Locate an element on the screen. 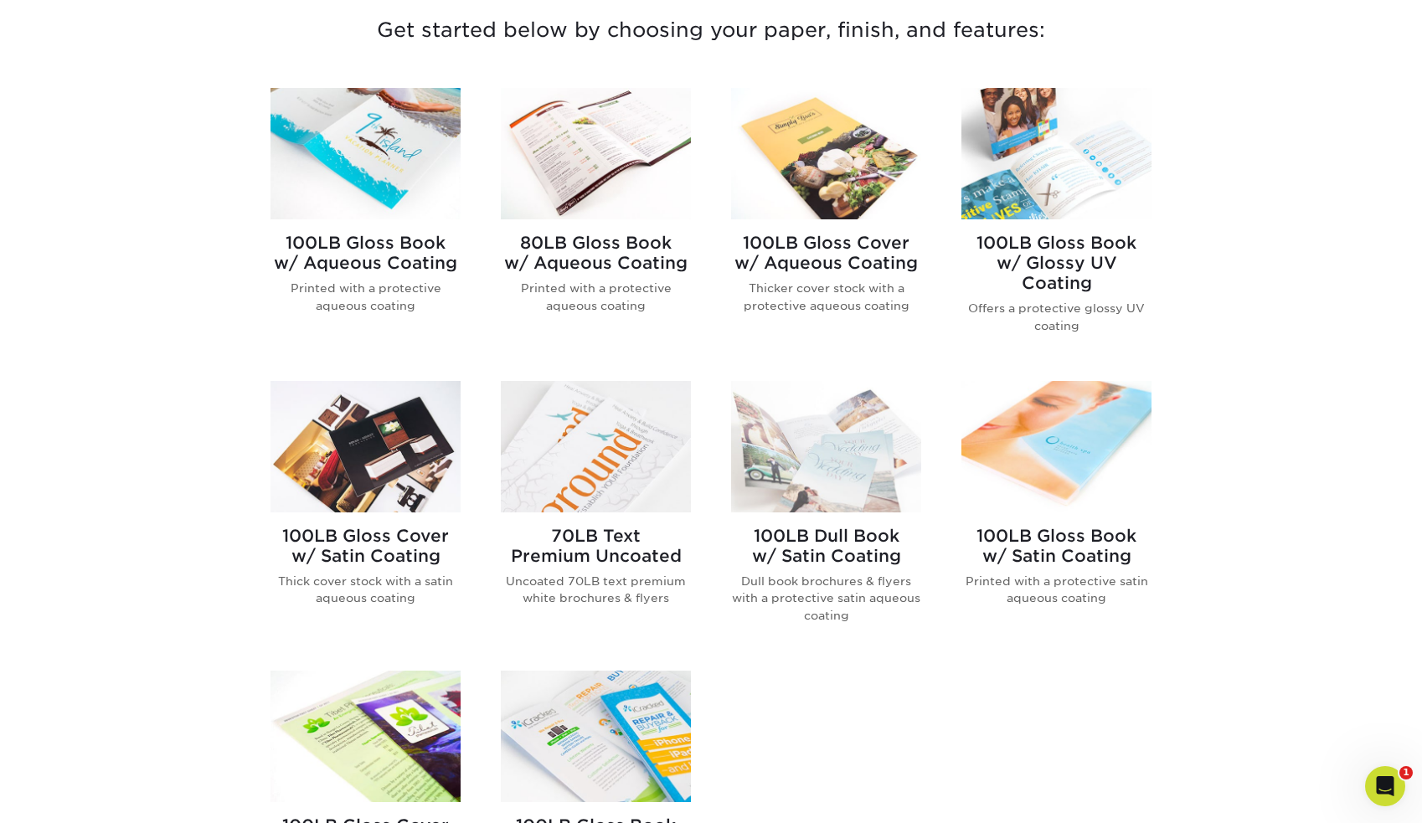 The width and height of the screenshot is (1422, 823). p: Uncoated 70LB text premium white brochures & flyers is located at coordinates (595, 589).